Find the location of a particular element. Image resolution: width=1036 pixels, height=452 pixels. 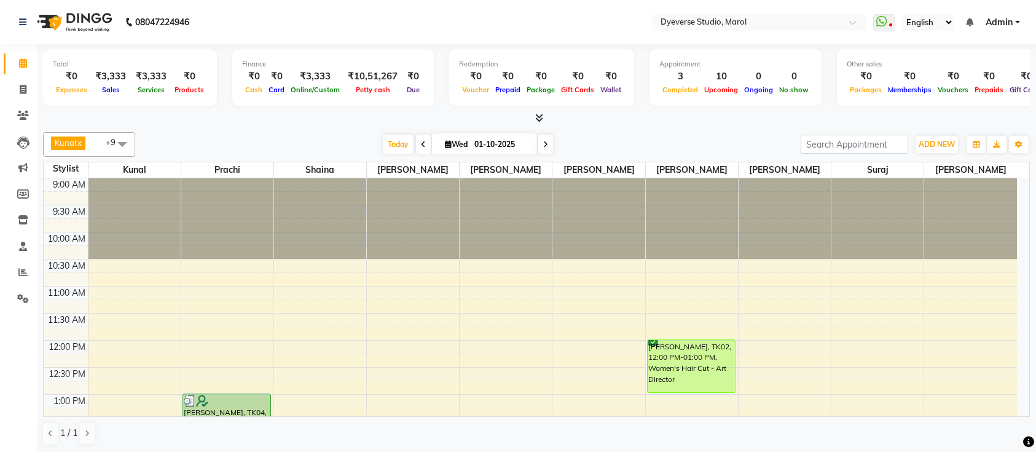

span: Card is located at coordinates (277, 90).